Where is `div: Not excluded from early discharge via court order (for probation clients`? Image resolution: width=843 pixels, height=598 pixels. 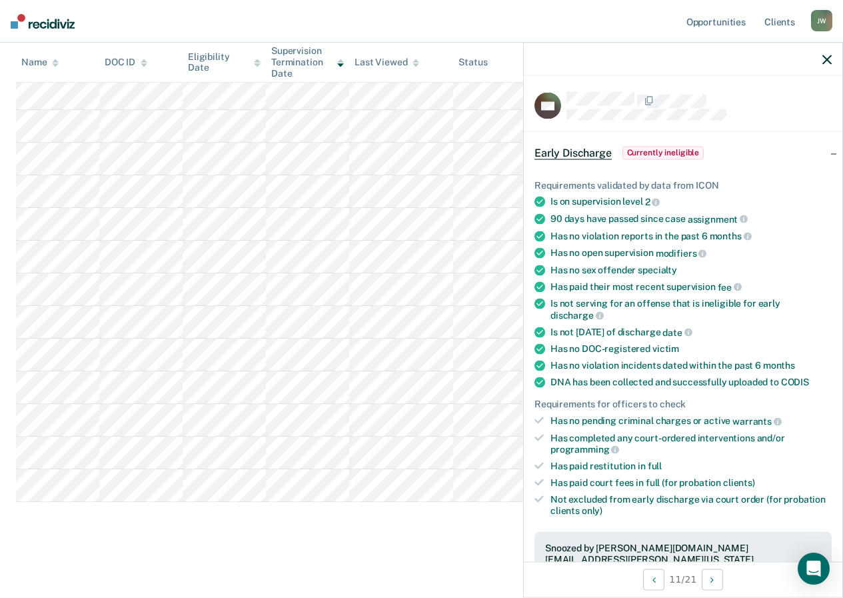
div: Not excluded from early discharge via court order (for probation clients is located at coordinates (691, 505).